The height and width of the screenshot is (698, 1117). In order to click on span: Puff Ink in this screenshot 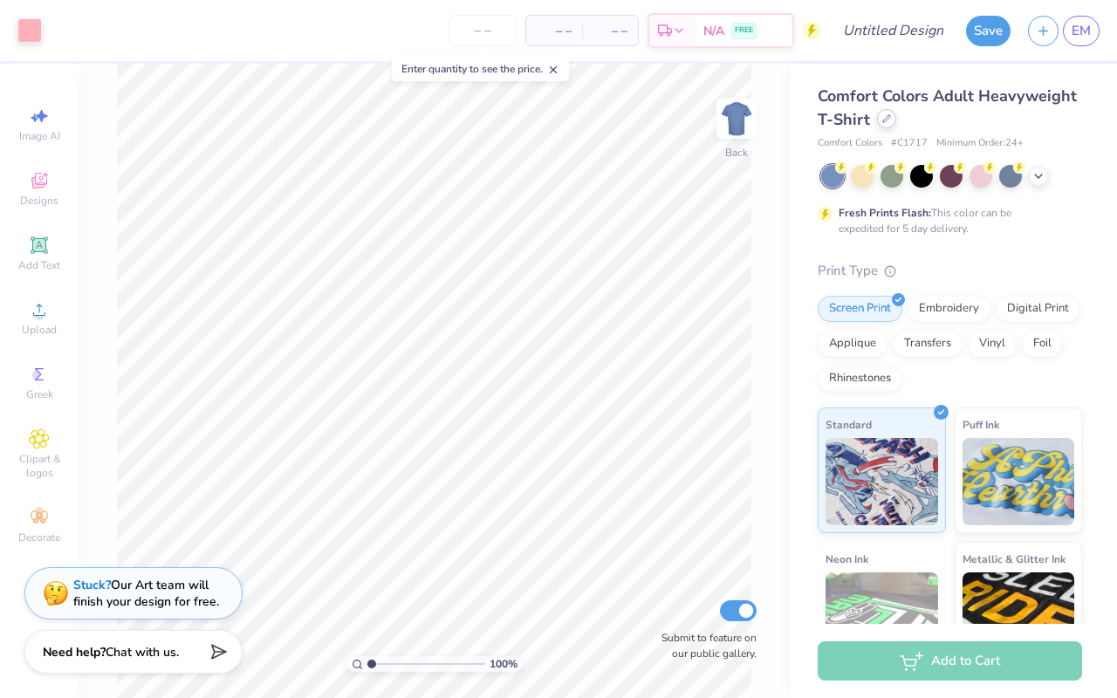, I will do `click(981, 424)`.